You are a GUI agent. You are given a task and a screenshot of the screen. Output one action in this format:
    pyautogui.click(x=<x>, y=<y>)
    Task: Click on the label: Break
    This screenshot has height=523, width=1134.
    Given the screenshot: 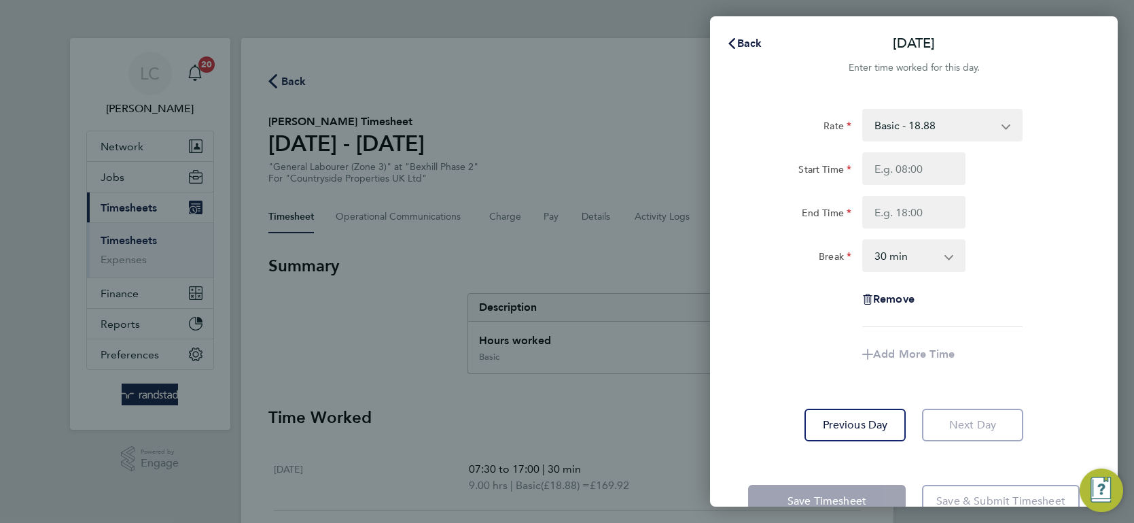 What is the action you would take?
    pyautogui.click(x=835, y=258)
    